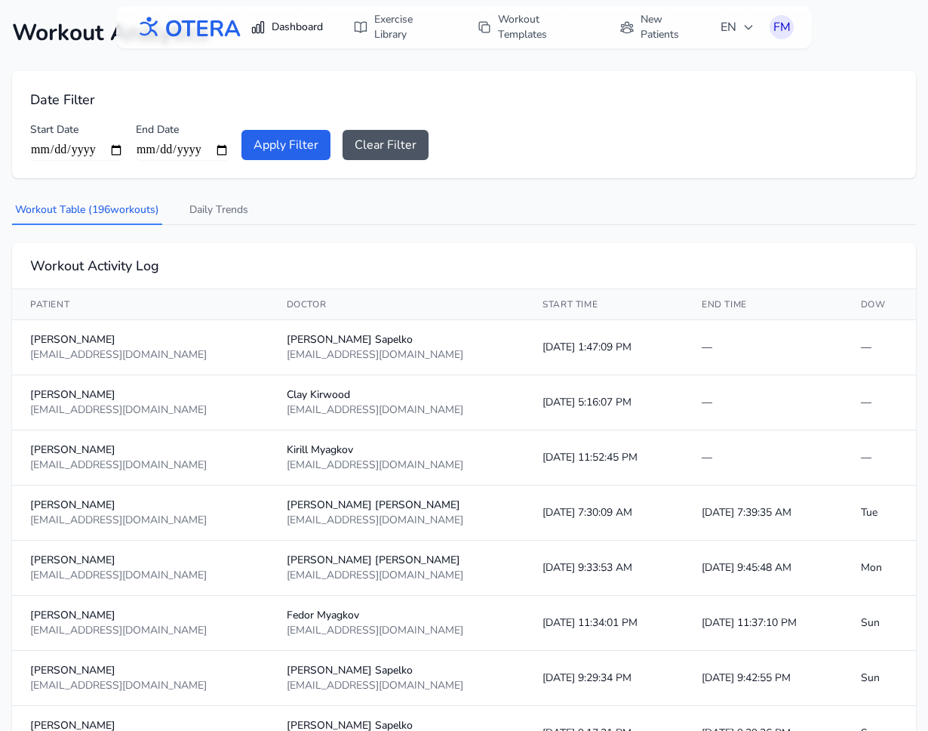  Describe the element at coordinates (188, 27) in the screenshot. I see `img: OTERA logo` at that location.